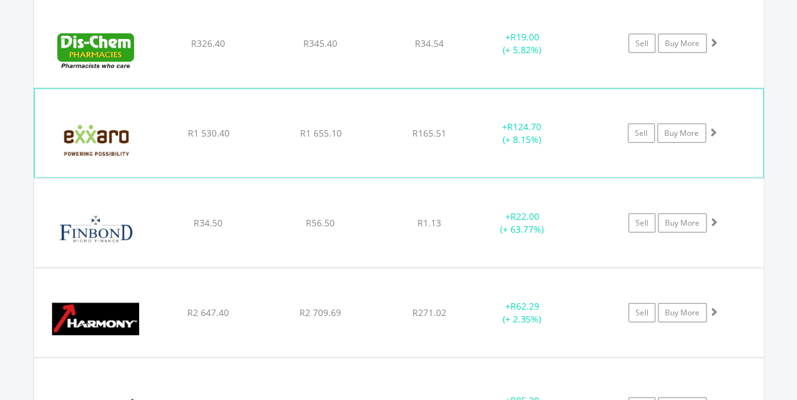  I want to click on img: EQU.ZA.FGL.png, so click(96, 230).